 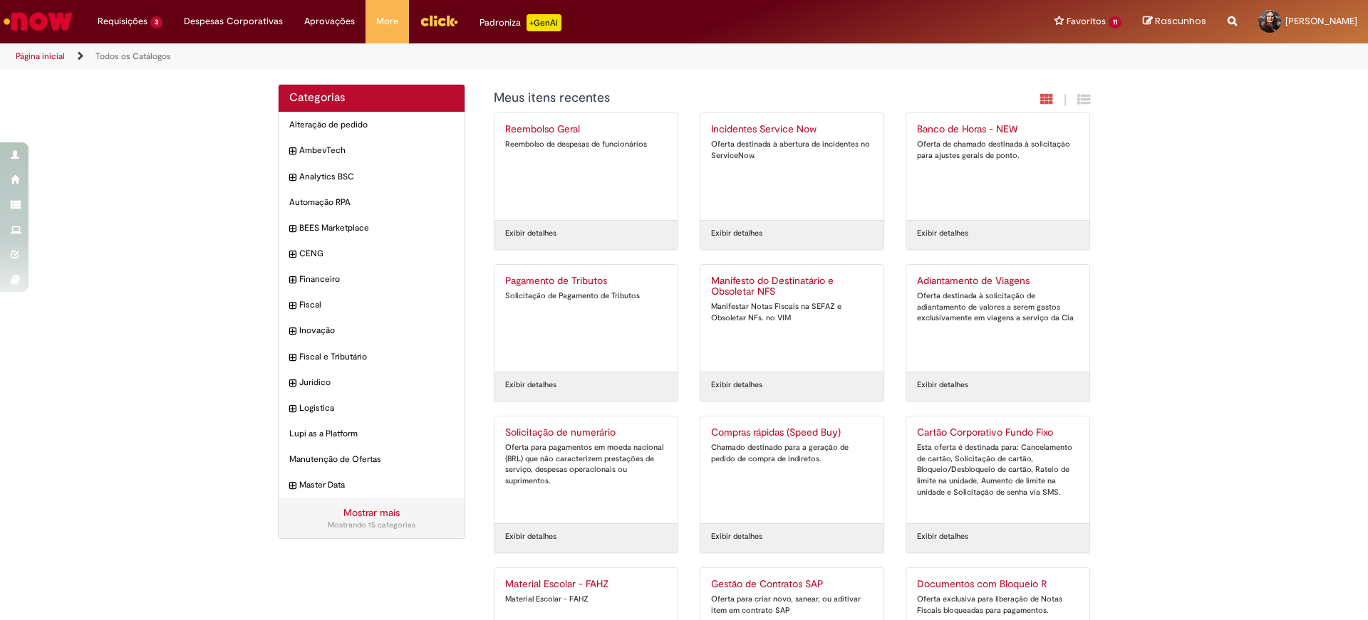 I want to click on div: Oferta de chamado destinada à solicitação para ajustes gerais de ponto., so click(x=997, y=150).